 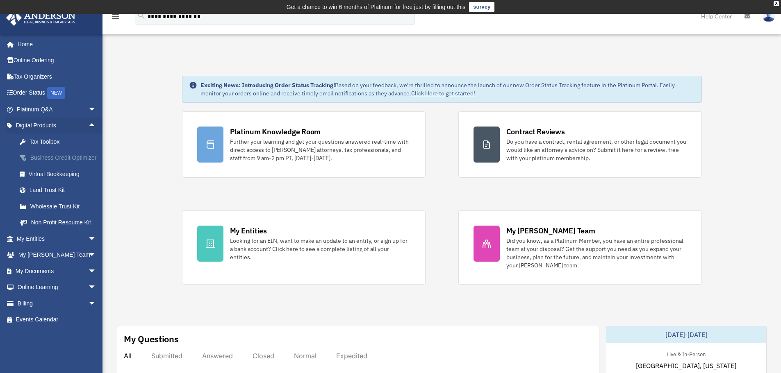 What do you see at coordinates (57, 304) in the screenshot?
I see `a: Billingarrow_drop_down` at bounding box center [57, 304].